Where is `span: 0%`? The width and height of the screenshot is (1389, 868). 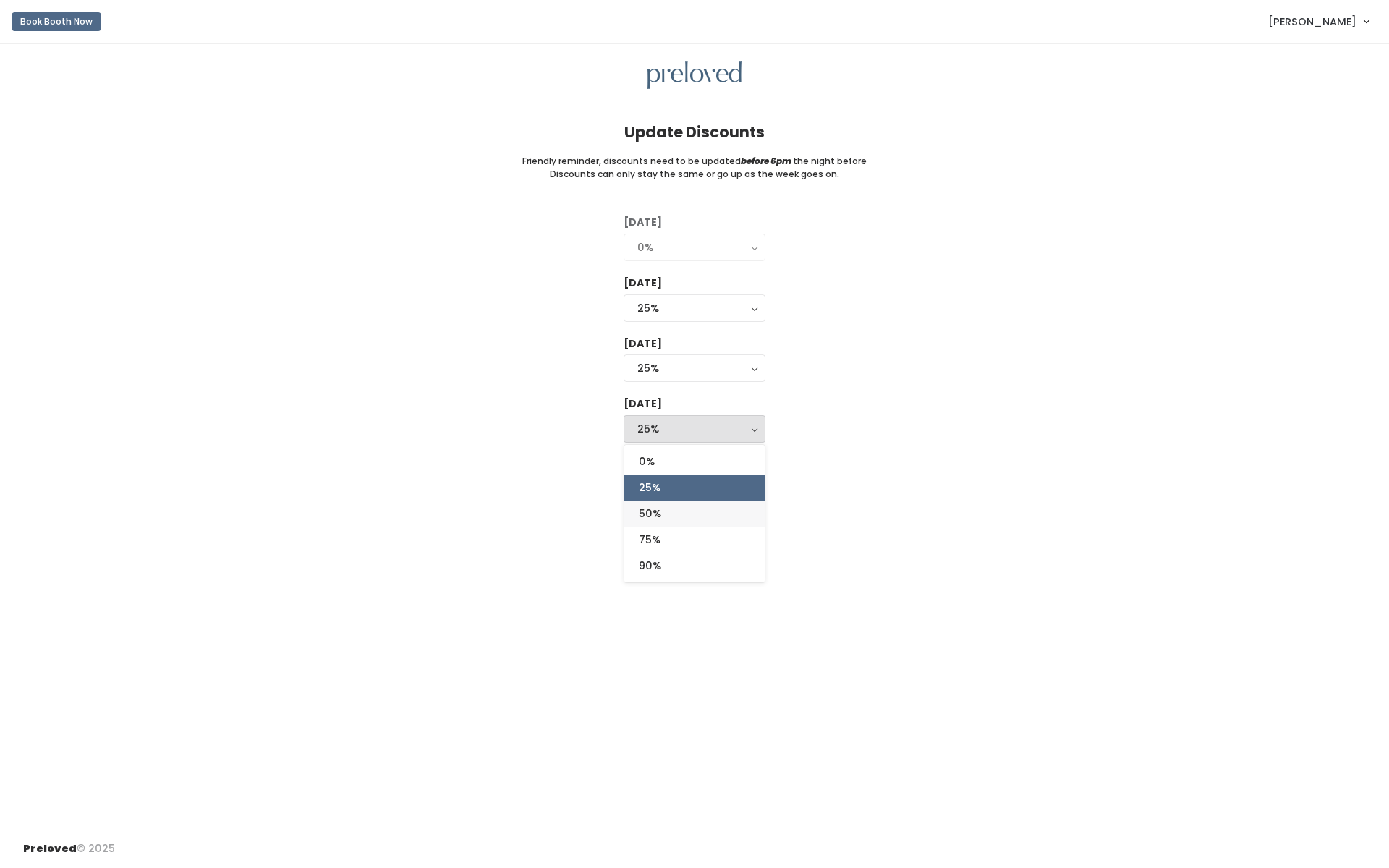 span: 0% is located at coordinates (647, 461).